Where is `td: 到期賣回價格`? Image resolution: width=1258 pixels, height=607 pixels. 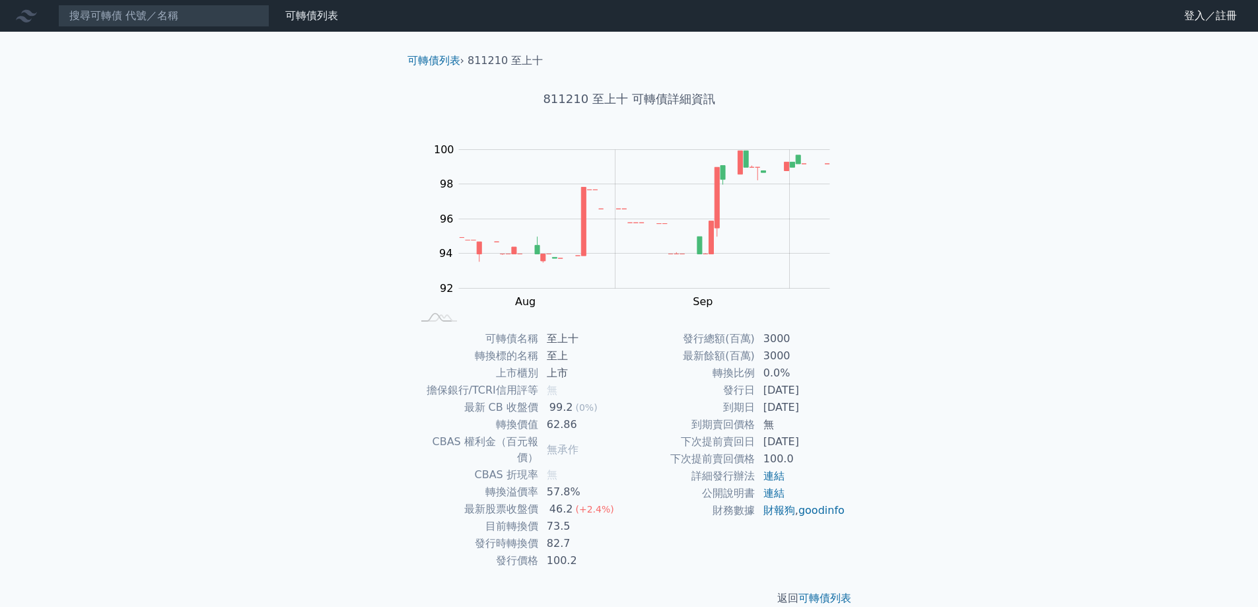 td: 到期賣回價格 is located at coordinates (692, 425).